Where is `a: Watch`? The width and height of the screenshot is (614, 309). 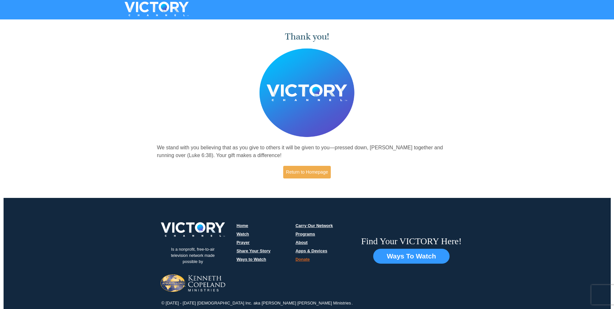
a: Watch is located at coordinates (243, 234).